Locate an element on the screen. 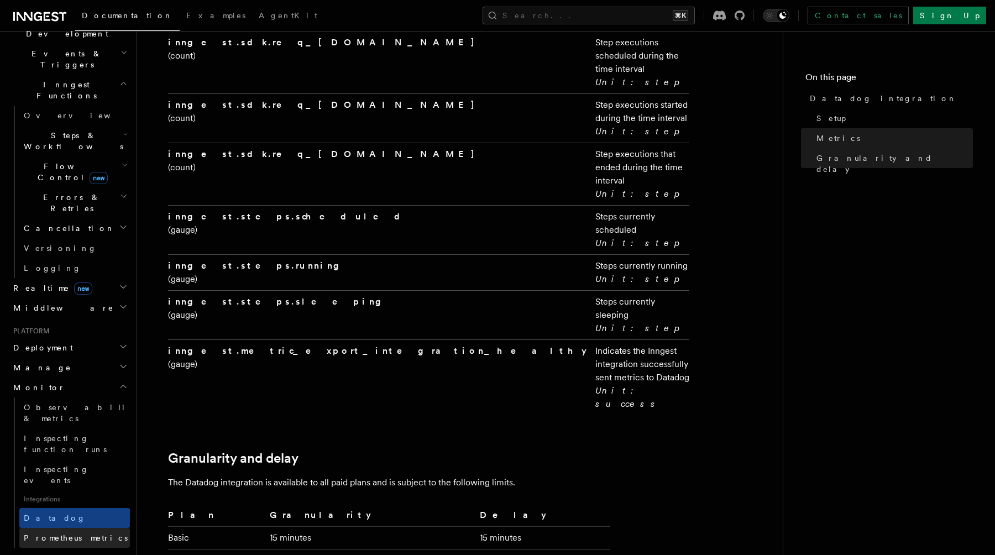 This screenshot has width=995, height=555. button: Inngest Functions is located at coordinates (69, 90).